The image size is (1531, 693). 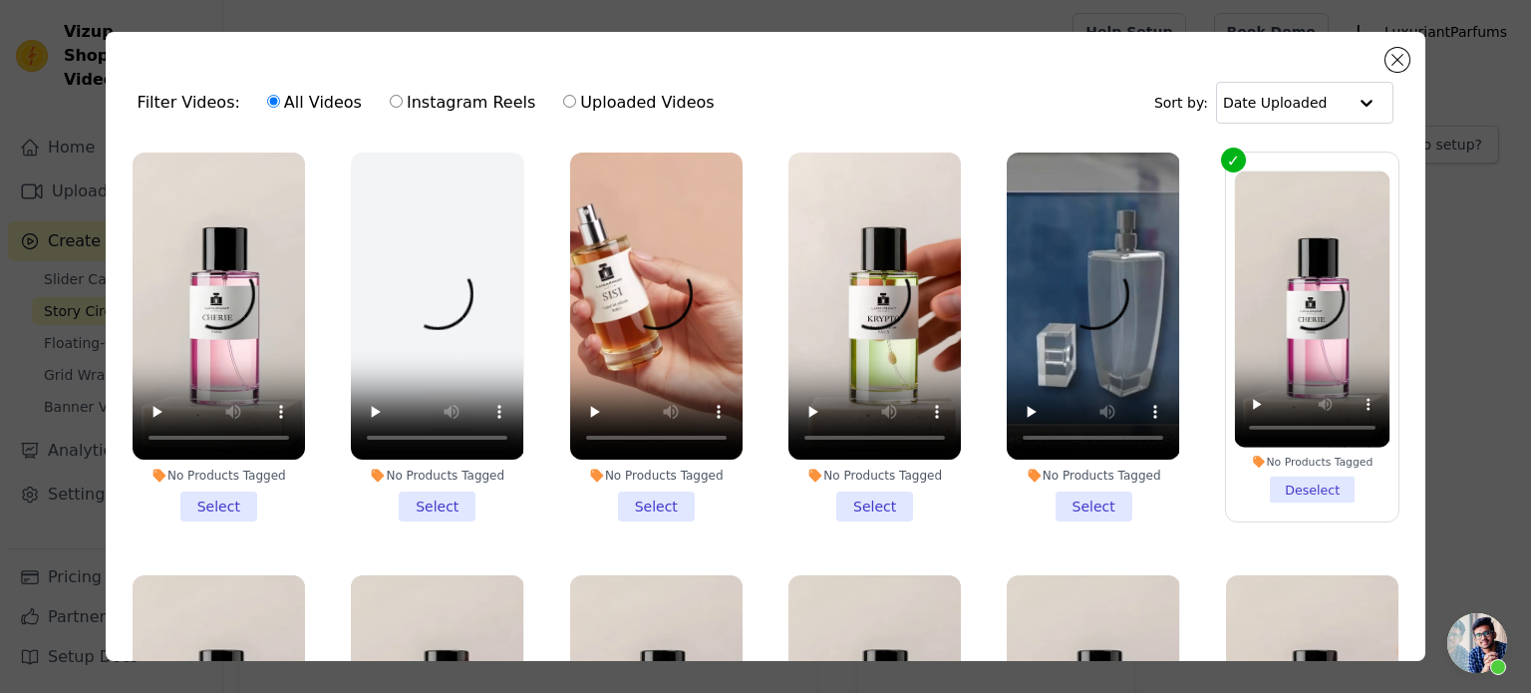 What do you see at coordinates (1274, 103) in the screenshot?
I see `div: Sort by:` at bounding box center [1274, 103].